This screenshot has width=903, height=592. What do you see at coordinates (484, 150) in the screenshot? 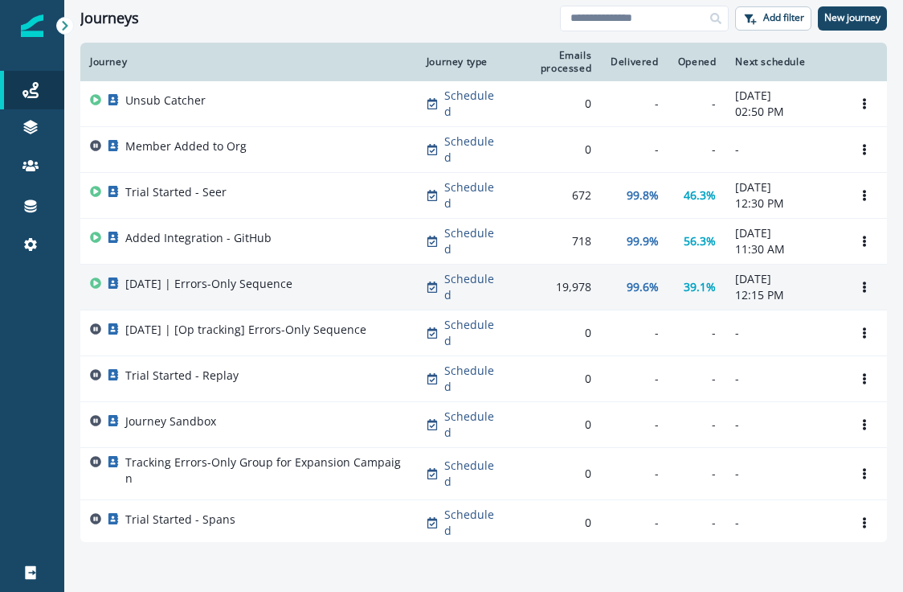
I see `a: Member Added to OrgScheduled0---Options` at bounding box center [484, 150].